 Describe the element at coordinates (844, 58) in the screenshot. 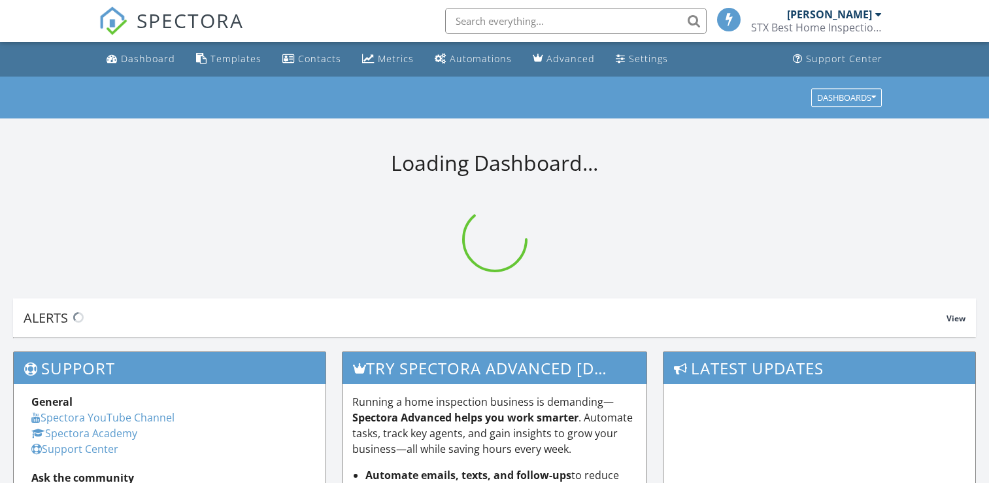

I see `div: Support Center` at that location.